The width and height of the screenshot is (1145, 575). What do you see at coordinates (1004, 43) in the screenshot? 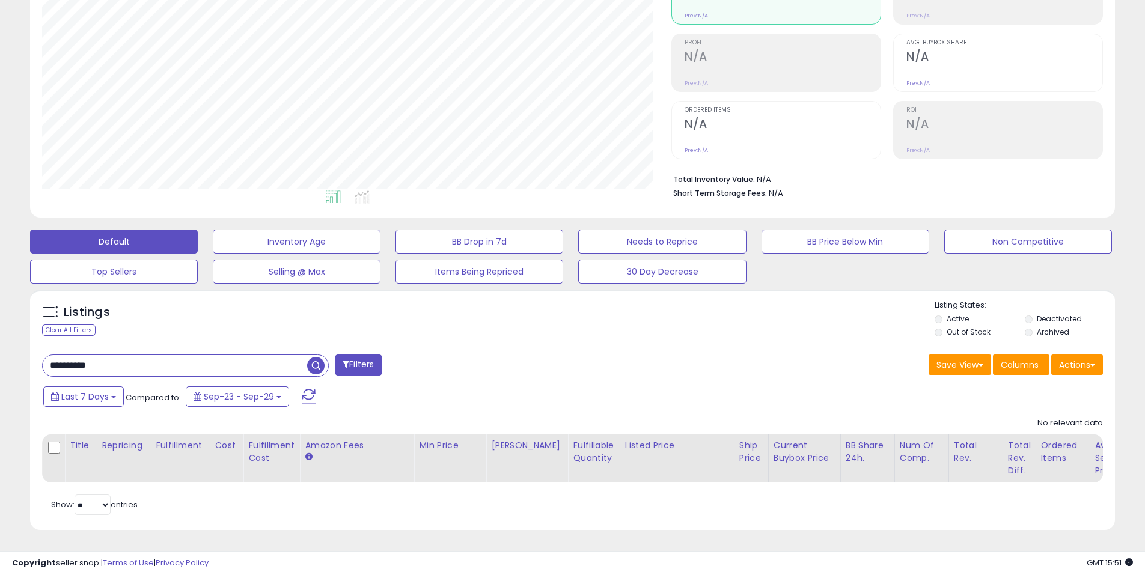
I see `span: Avg. Buybox Share` at bounding box center [1004, 43].